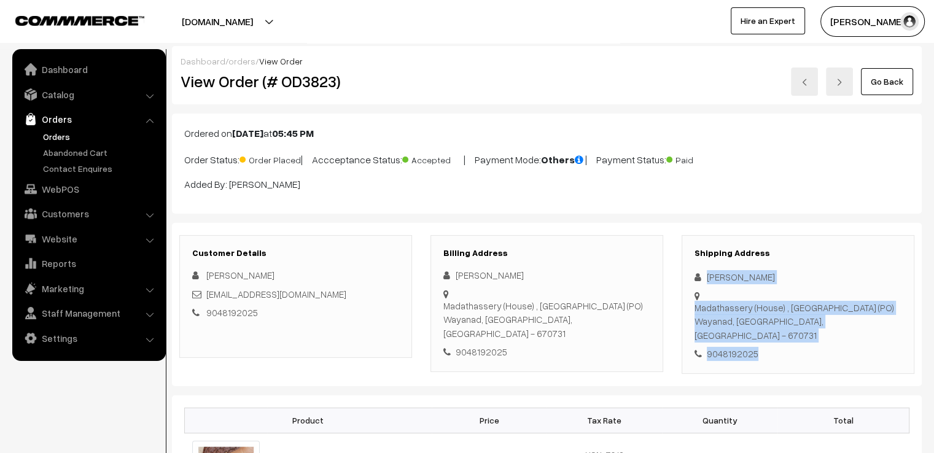 The image size is (934, 453). I want to click on th: Price, so click(490, 420).